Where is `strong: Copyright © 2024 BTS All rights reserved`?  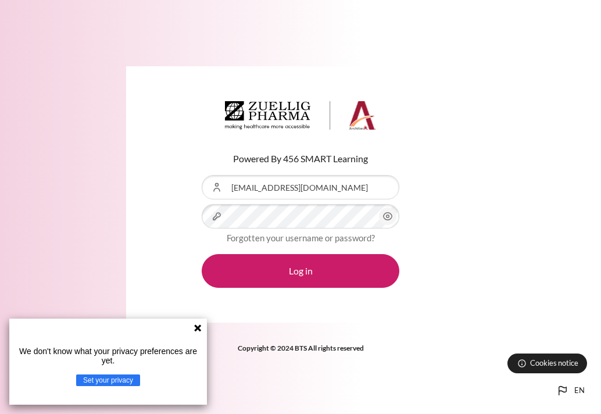 strong: Copyright © 2024 BTS All rights reserved is located at coordinates (301, 348).